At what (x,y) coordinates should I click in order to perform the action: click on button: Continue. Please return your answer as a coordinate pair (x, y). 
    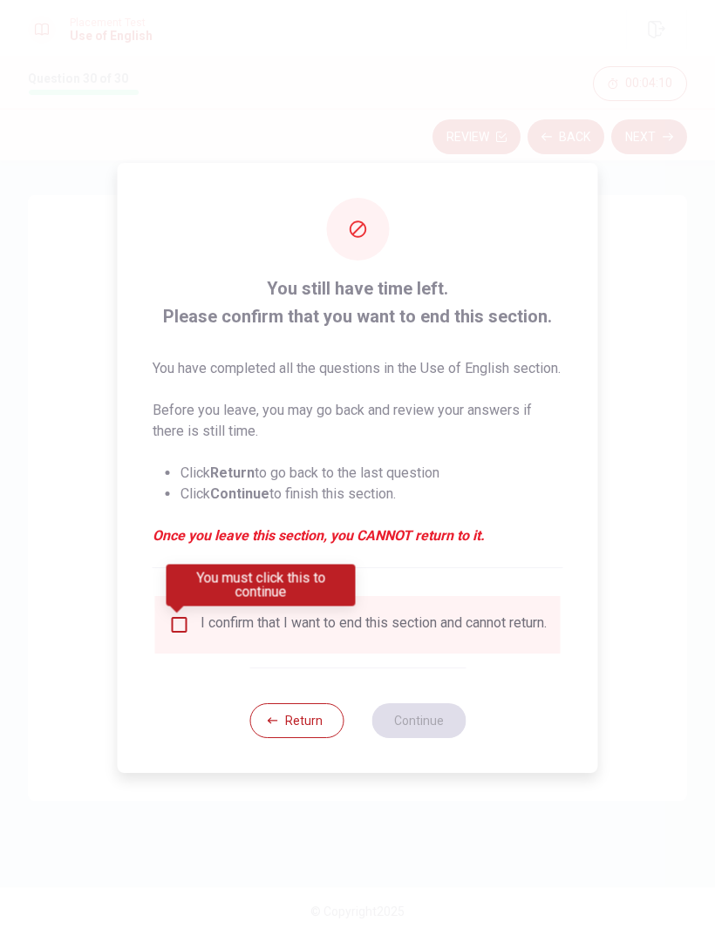
    Looking at the image, I should click on (418, 721).